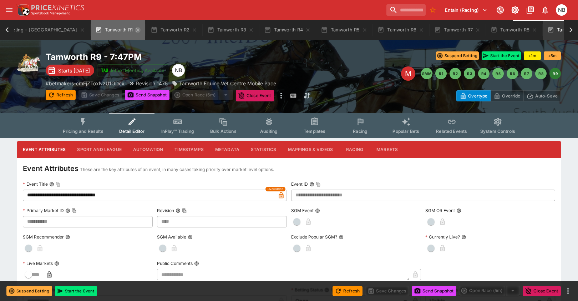 The height and width of the screenshot is (301, 578). Describe the element at coordinates (99, 150) in the screenshot. I see `button: Sport and League` at that location.